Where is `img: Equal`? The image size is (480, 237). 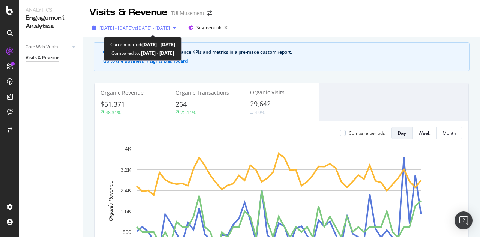
img: Equal is located at coordinates (252, 112).